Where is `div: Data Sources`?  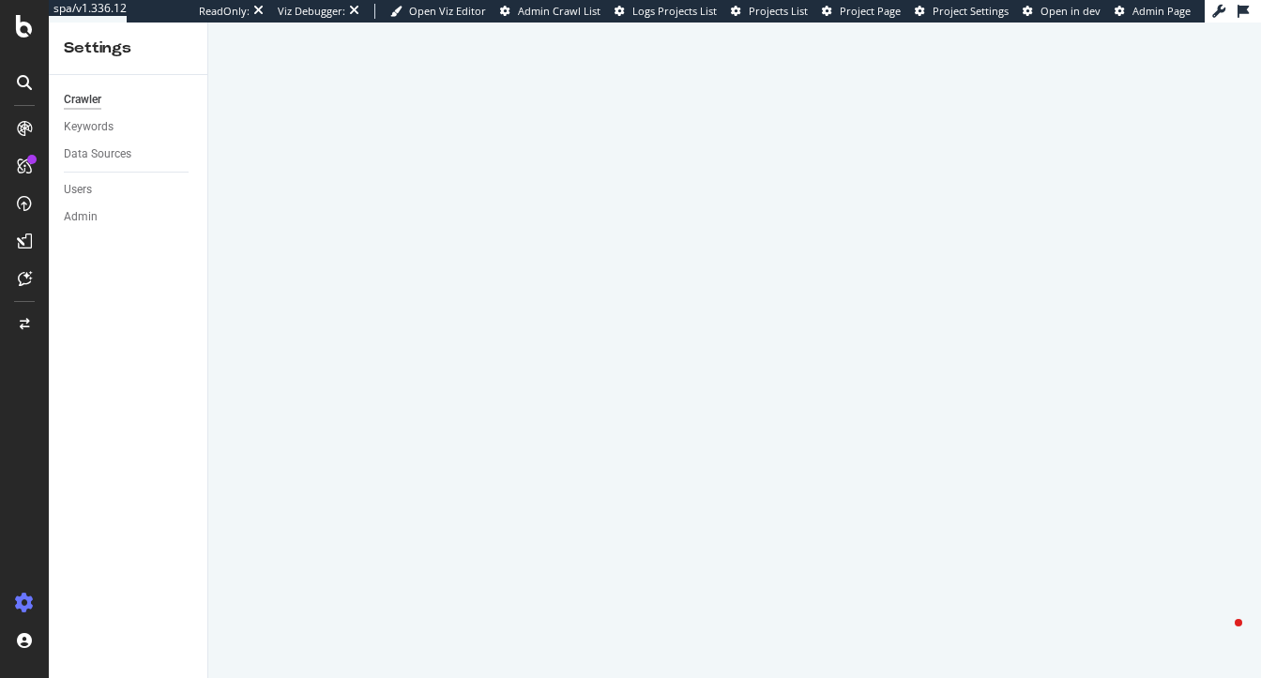
div: Data Sources is located at coordinates (98, 154).